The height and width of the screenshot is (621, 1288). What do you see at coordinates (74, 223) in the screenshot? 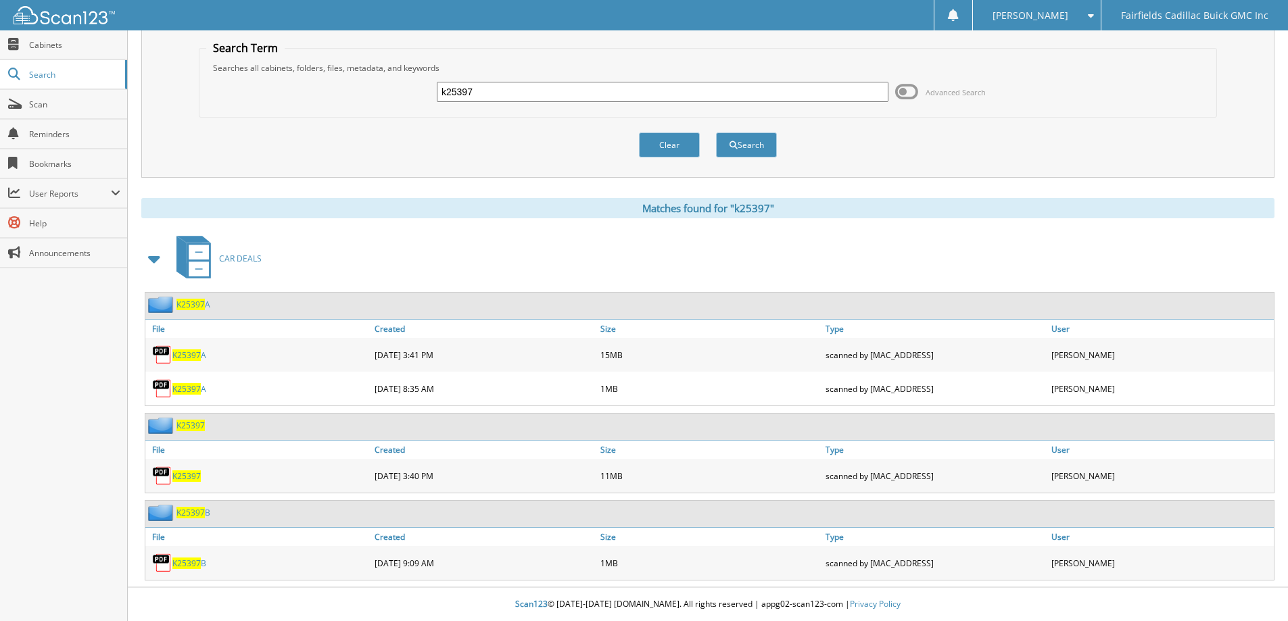
I see `span: Help` at bounding box center [74, 223].